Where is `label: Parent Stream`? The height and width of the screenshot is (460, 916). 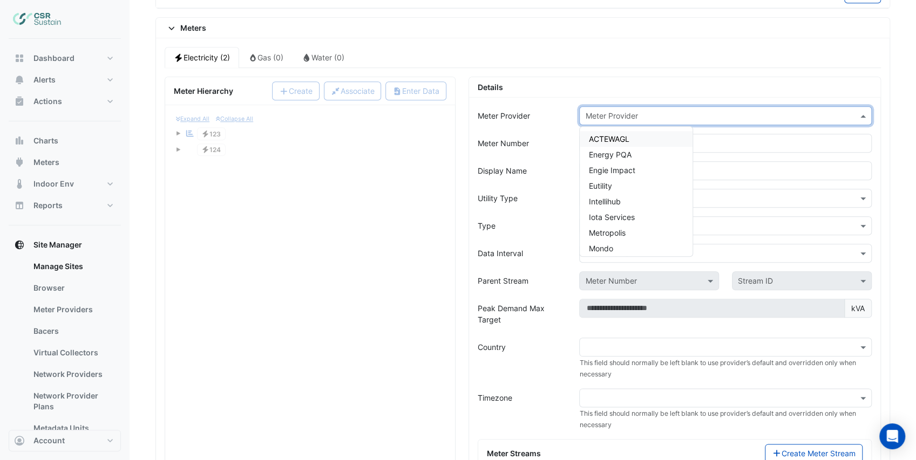 label: Parent Stream is located at coordinates (503, 281).